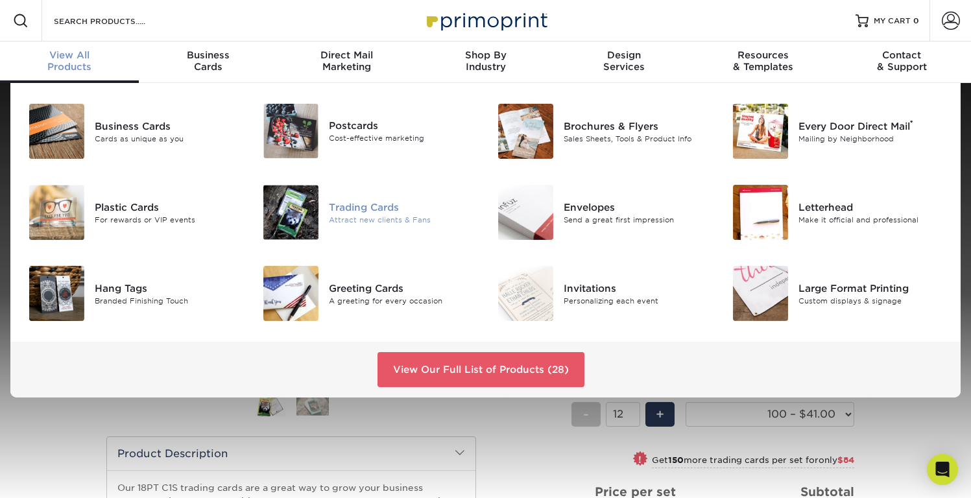 This screenshot has height=498, width=971. Describe the element at coordinates (871, 138) in the screenshot. I see `div: Mailing by Neighborhood` at that location.